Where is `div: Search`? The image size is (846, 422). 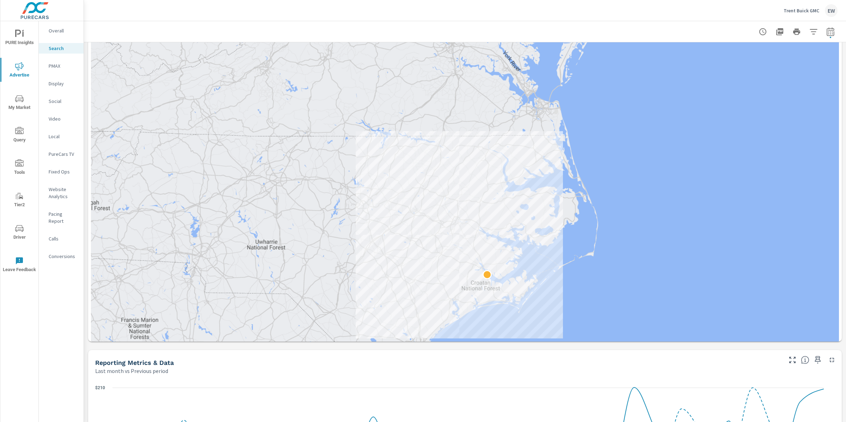
div: Search is located at coordinates (61, 48).